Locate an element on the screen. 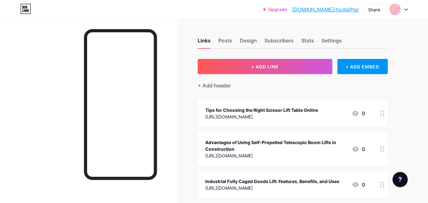 The height and width of the screenshot is (203, 428). div: Design is located at coordinates (248, 42).